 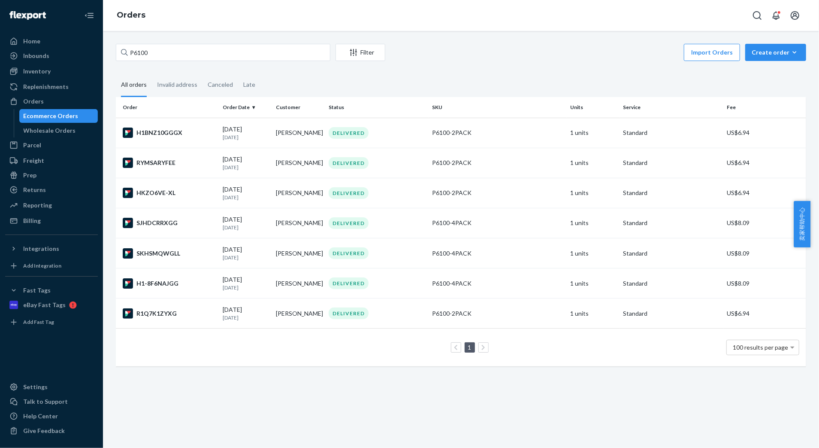 What do you see at coordinates (52, 431) in the screenshot?
I see `button: Give Feedback` at bounding box center [52, 431].